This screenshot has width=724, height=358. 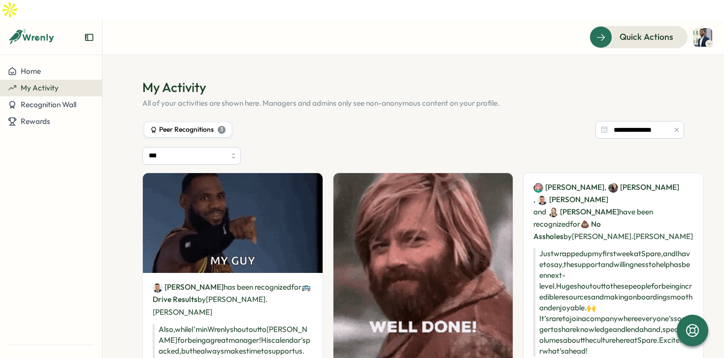 What do you see at coordinates (646, 37) in the screenshot?
I see `span: Quick Actions` at bounding box center [646, 37].